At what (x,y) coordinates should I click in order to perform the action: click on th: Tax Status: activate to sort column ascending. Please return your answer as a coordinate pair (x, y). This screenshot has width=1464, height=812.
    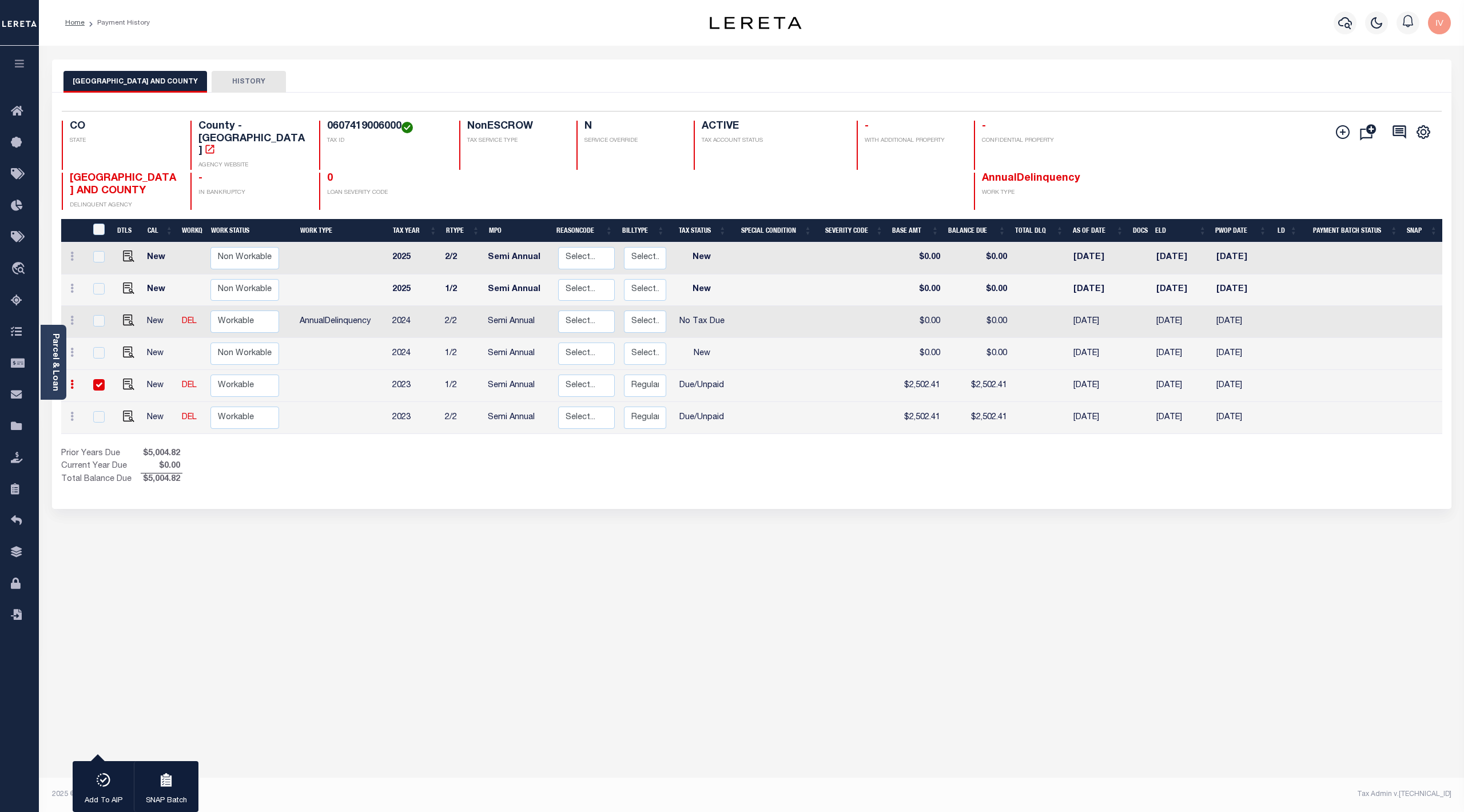
    Looking at the image, I should click on (700, 230).